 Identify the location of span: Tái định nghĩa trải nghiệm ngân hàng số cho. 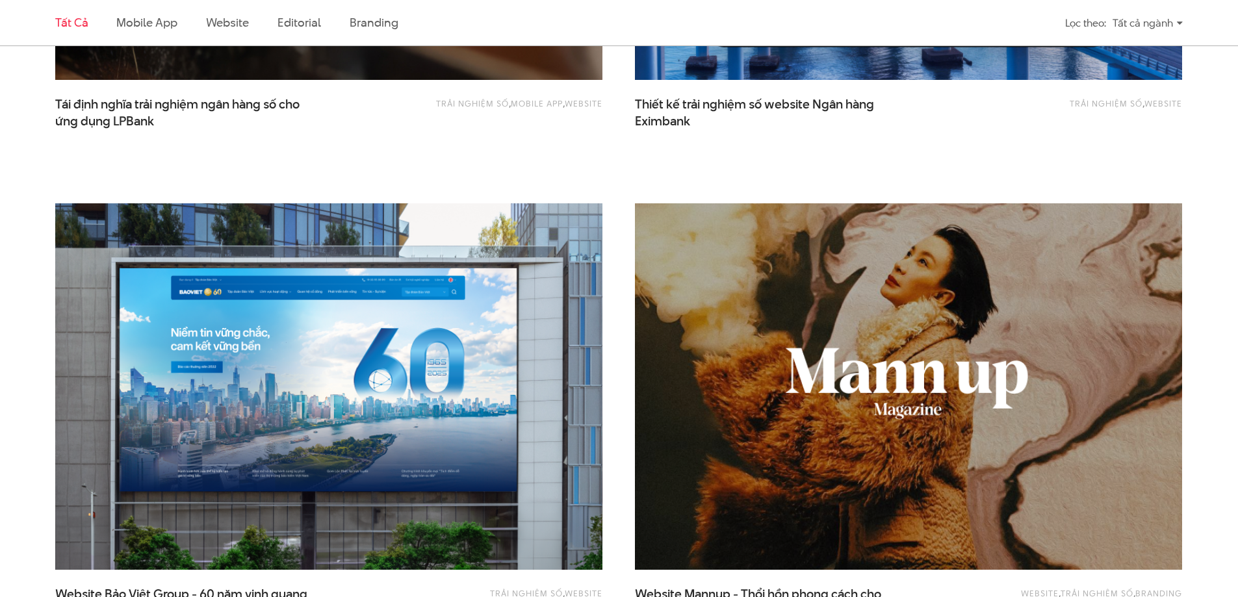
(185, 112).